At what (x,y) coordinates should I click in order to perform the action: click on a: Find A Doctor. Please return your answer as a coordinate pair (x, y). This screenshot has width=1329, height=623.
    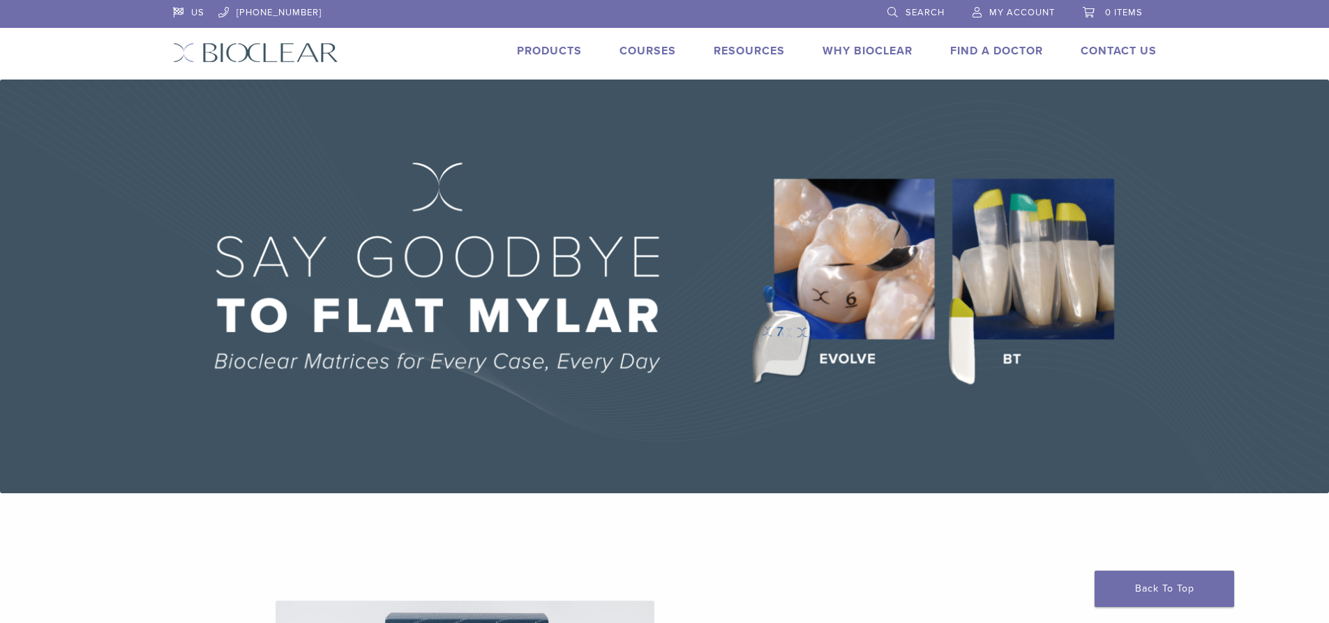
    Looking at the image, I should click on (996, 51).